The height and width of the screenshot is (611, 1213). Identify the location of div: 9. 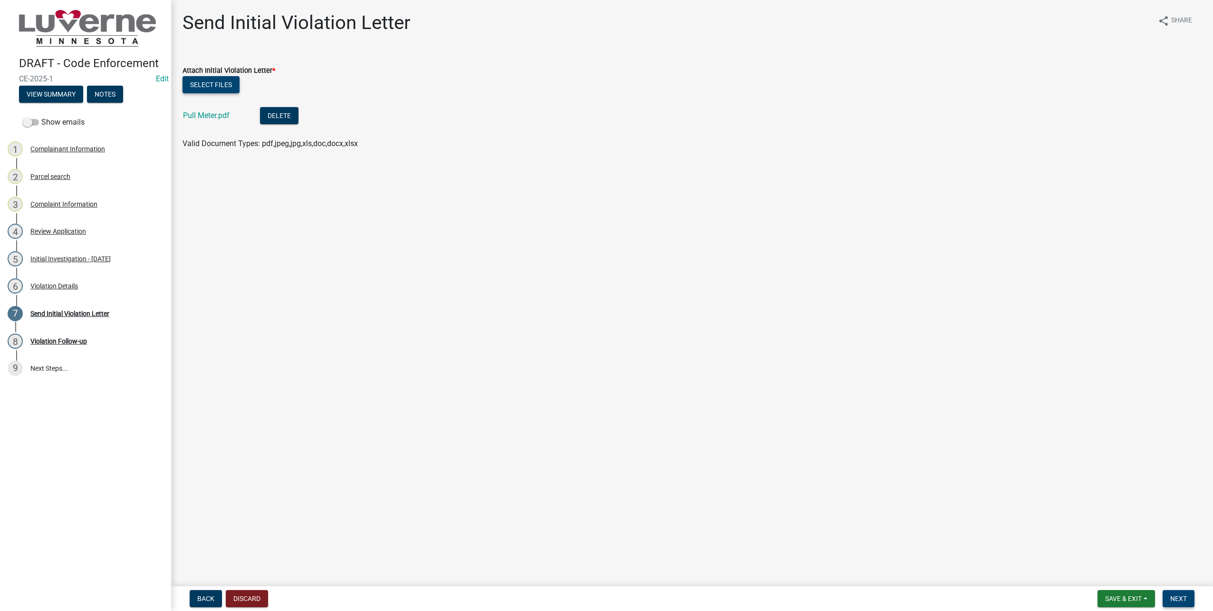
(15, 368).